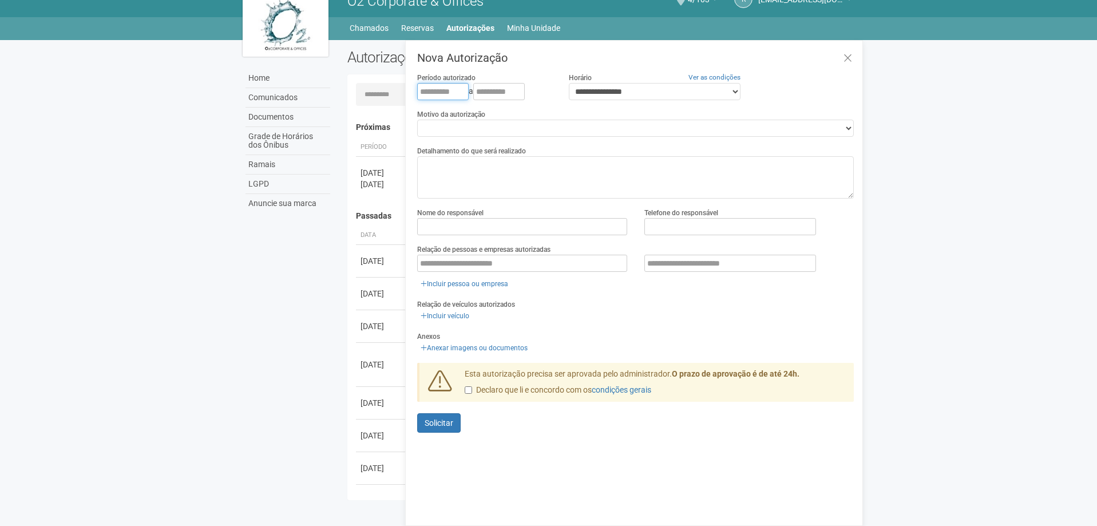 This screenshot has height=526, width=1097. Describe the element at coordinates (736, 374) in the screenshot. I see `strong: O prazo de aprovação é de até 24h.` at that location.